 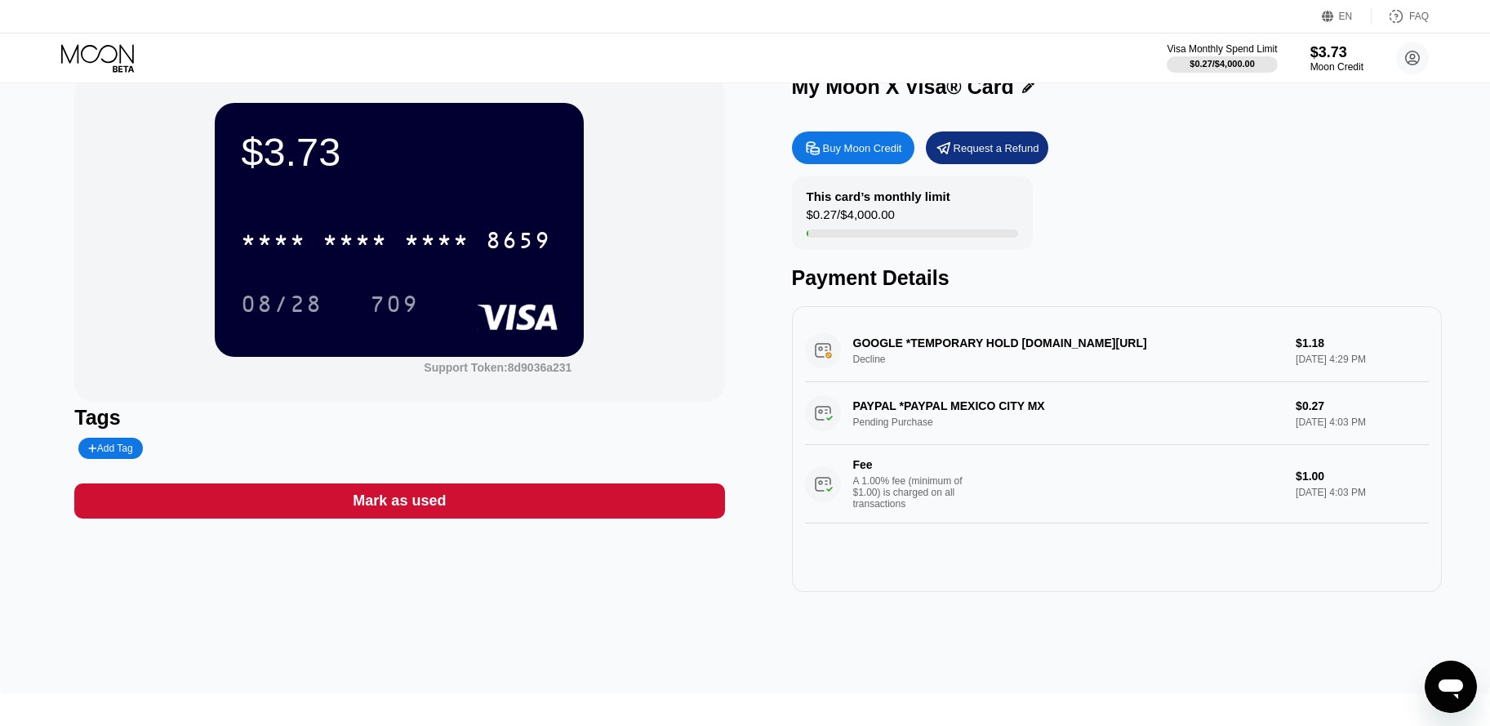 What do you see at coordinates (903, 87) in the screenshot?
I see `div: My Moon X Visa® Card` at bounding box center [903, 87].